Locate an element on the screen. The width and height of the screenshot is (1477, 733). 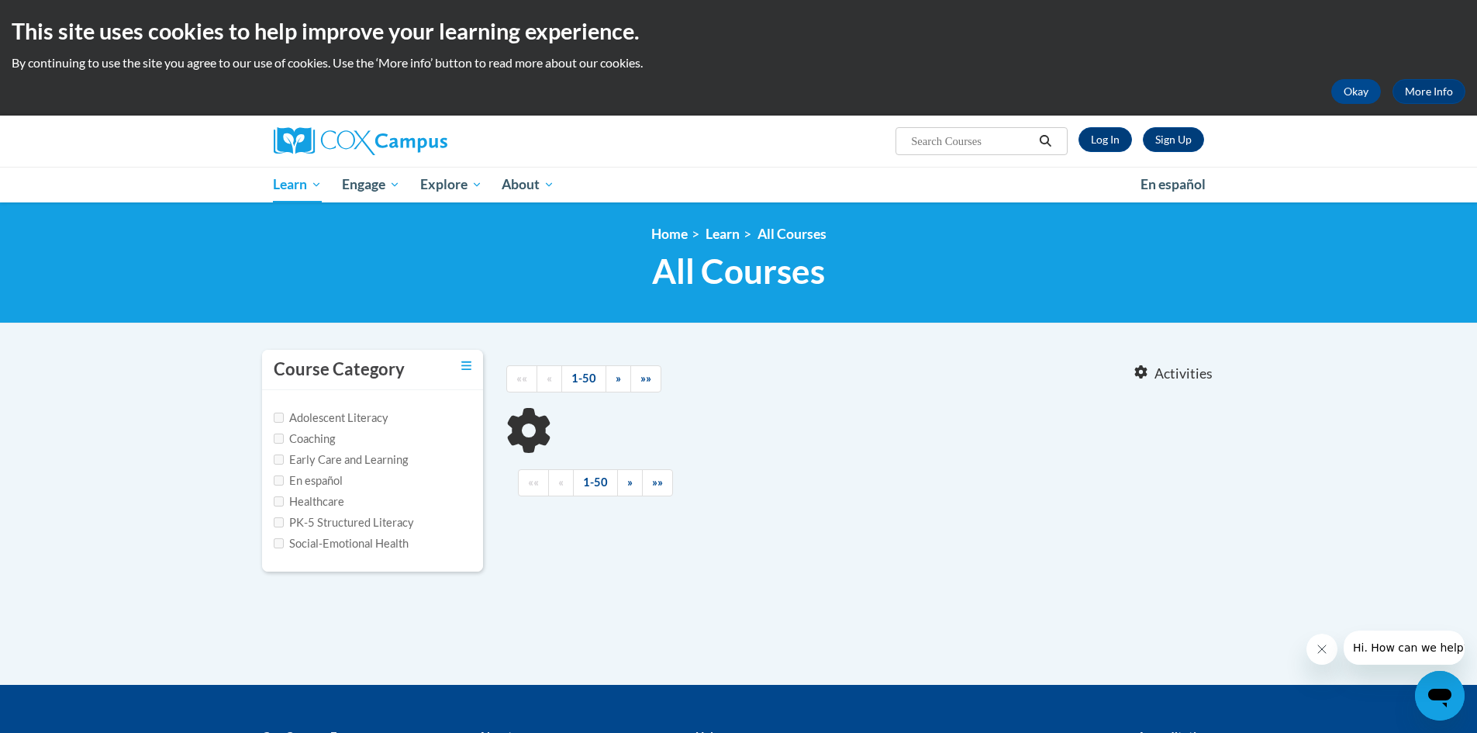
span: All Courses is located at coordinates (738, 271).